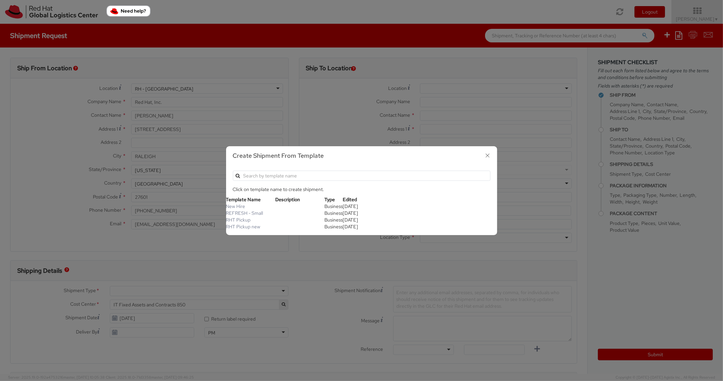  I want to click on h3: Create Shipment From Template, so click(362, 156).